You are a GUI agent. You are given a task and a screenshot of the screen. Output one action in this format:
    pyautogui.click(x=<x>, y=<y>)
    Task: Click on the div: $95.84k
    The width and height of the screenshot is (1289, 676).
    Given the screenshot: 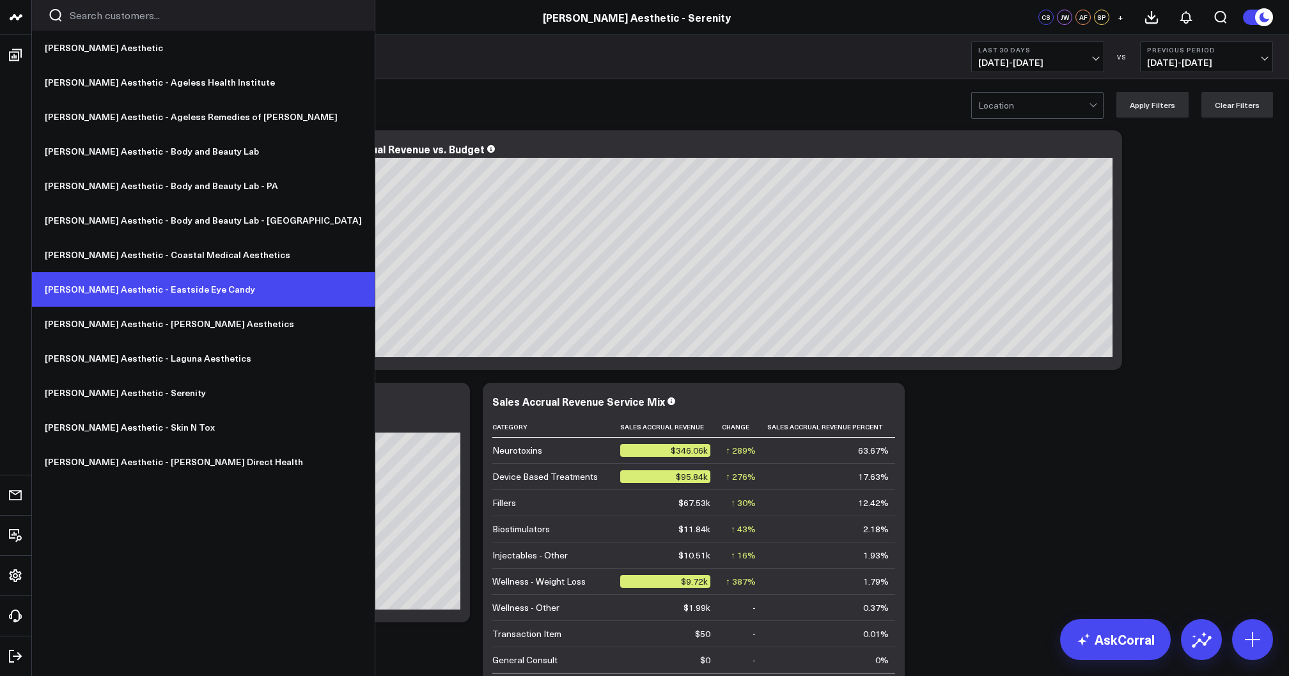 What is the action you would take?
    pyautogui.click(x=665, y=477)
    